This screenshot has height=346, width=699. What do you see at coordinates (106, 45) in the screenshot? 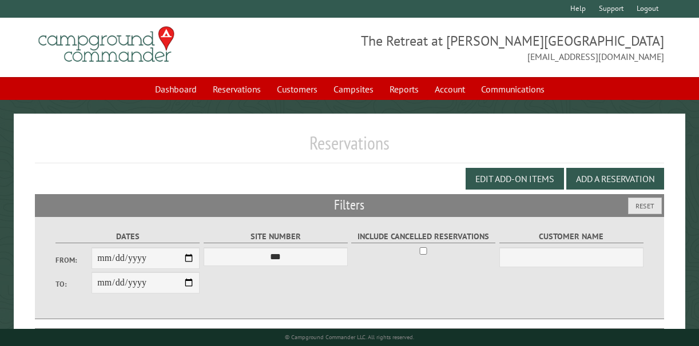
I see `img: Campground Commander` at bounding box center [106, 45].